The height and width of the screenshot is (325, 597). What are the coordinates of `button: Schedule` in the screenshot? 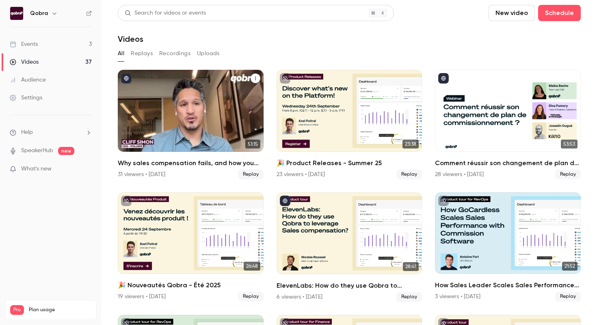 It's located at (560, 13).